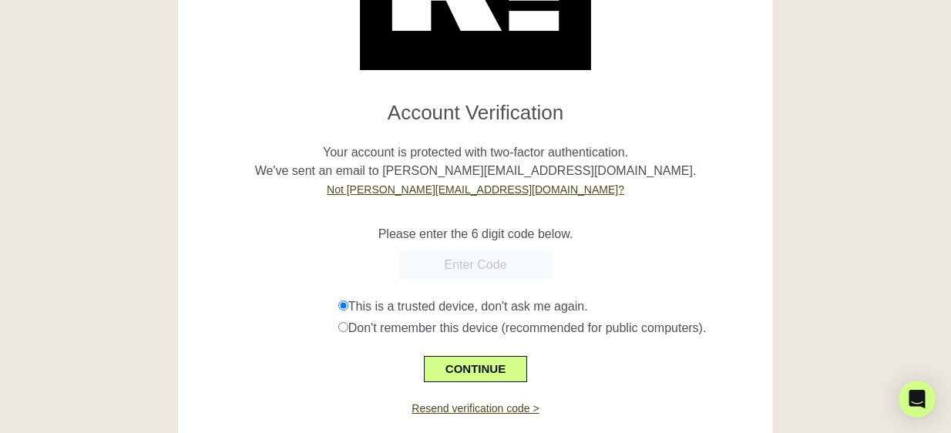  I want to click on p: Please enter the 6 digit code below., so click(475, 234).